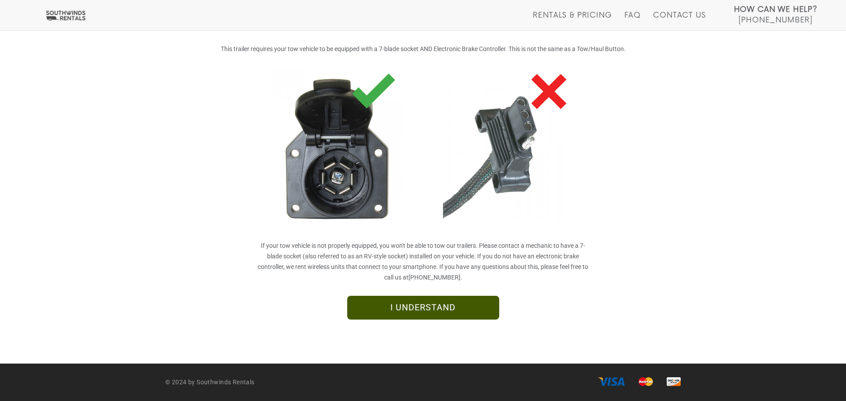  What do you see at coordinates (509, 149) in the screenshot?
I see `img: trailerwiring-02.jpg` at bounding box center [509, 149].